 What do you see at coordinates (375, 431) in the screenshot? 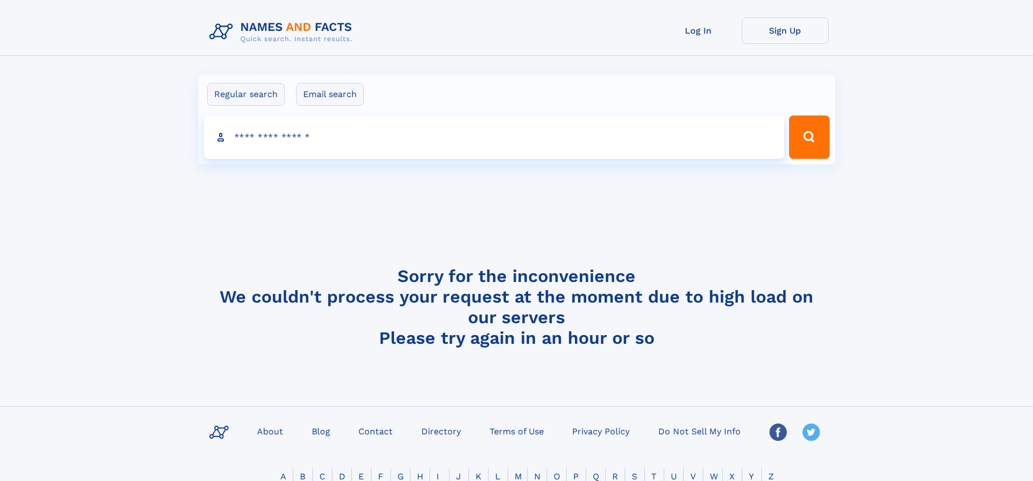
I see `a: Contact` at bounding box center [375, 431].